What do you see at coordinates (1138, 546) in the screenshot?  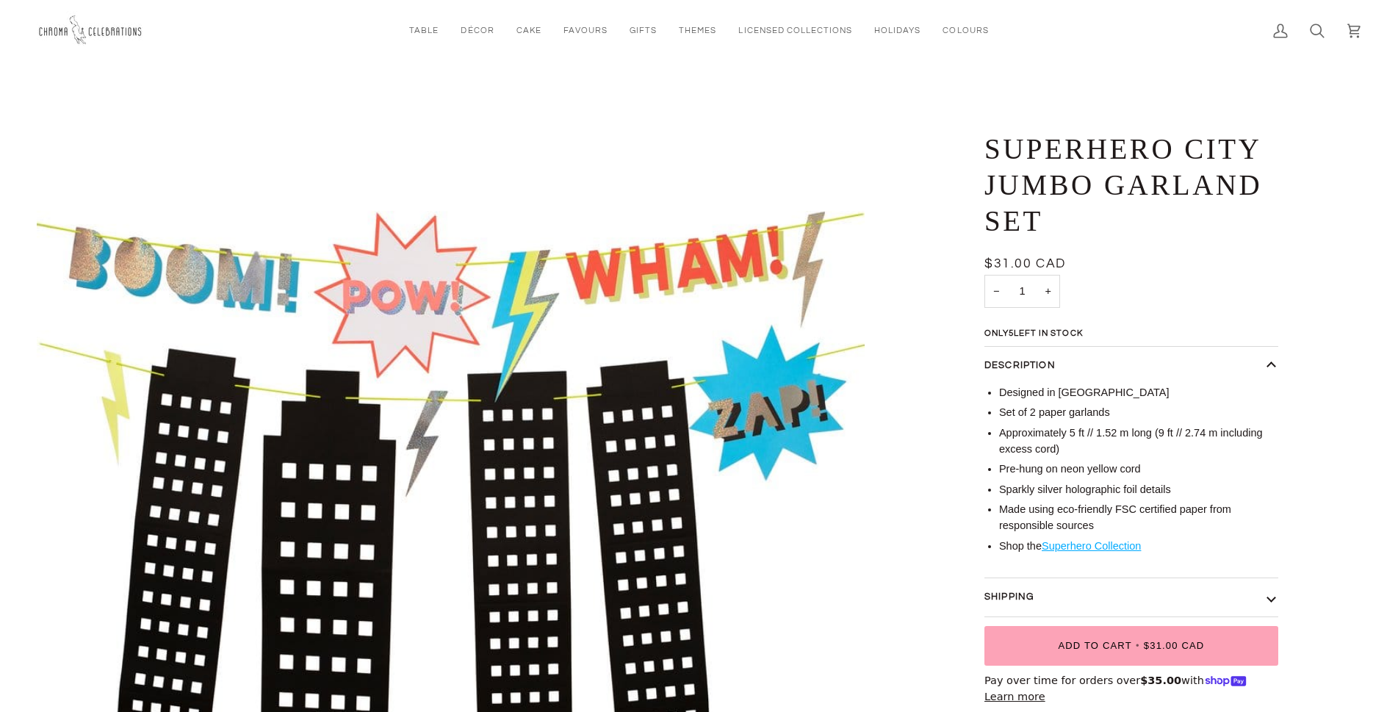 I see `li: Shop the` at bounding box center [1138, 546].